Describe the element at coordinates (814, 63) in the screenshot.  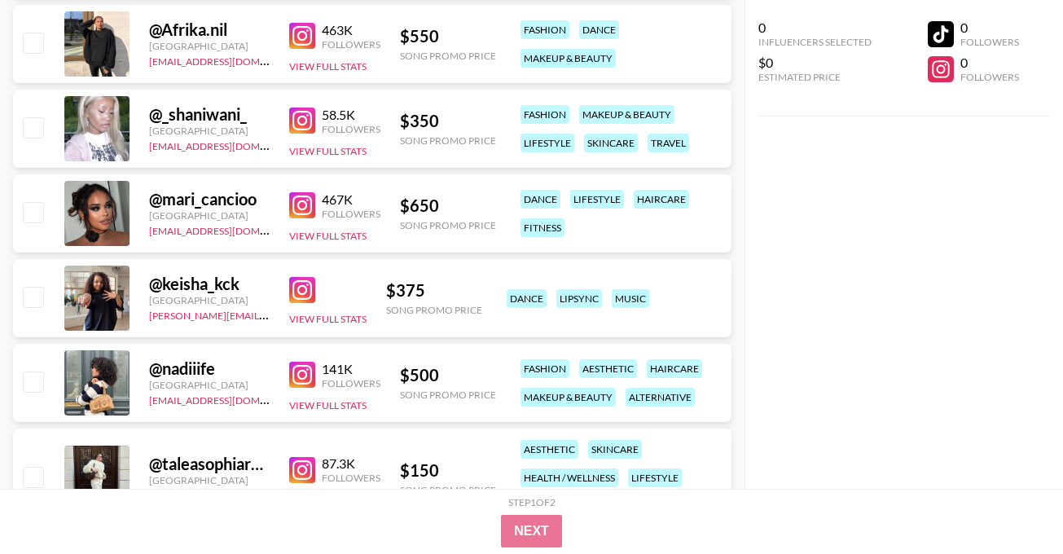
I see `div: $0` at that location.